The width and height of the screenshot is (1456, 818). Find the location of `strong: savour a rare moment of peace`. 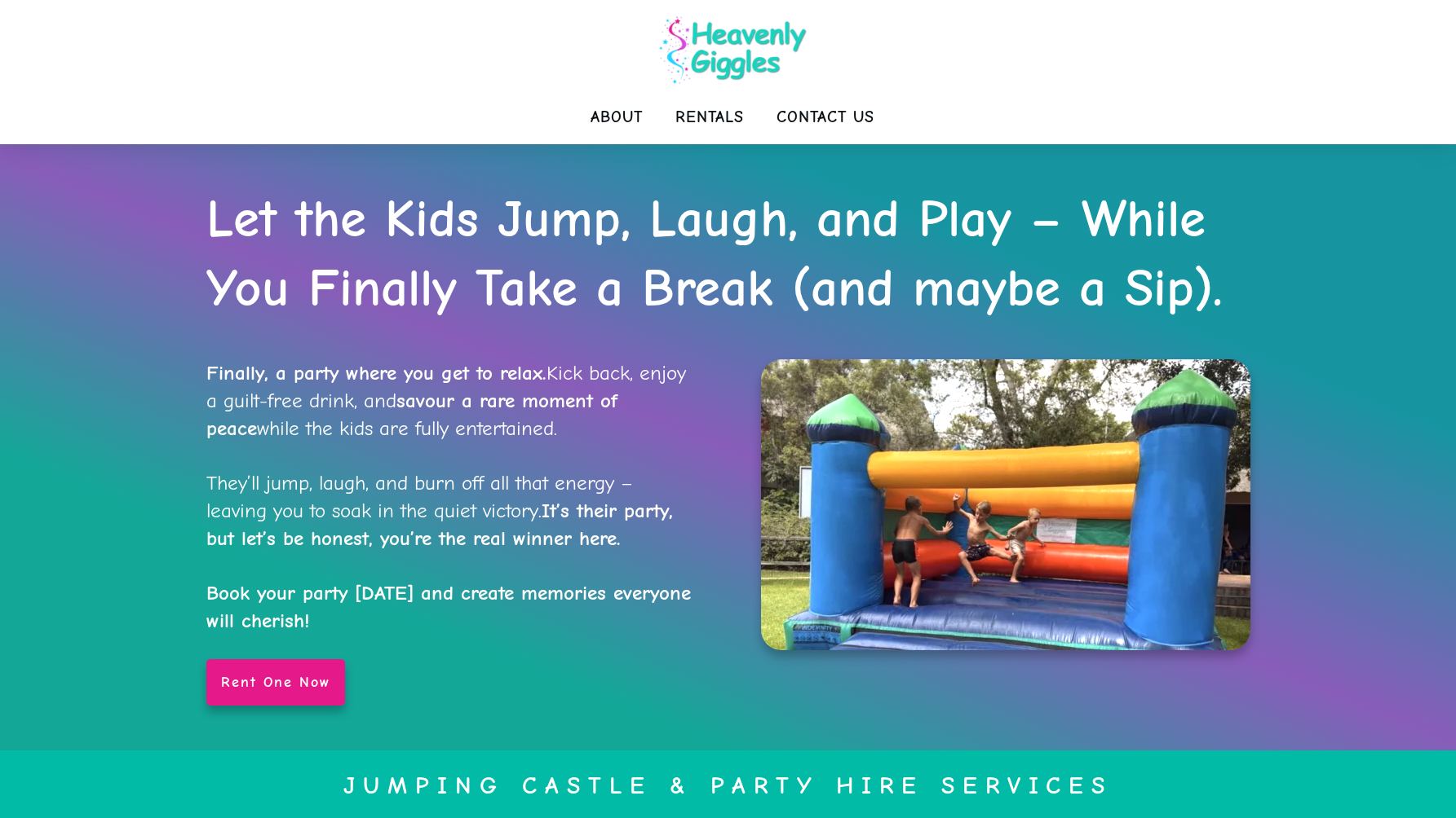

strong: savour a rare moment of peace is located at coordinates (412, 414).